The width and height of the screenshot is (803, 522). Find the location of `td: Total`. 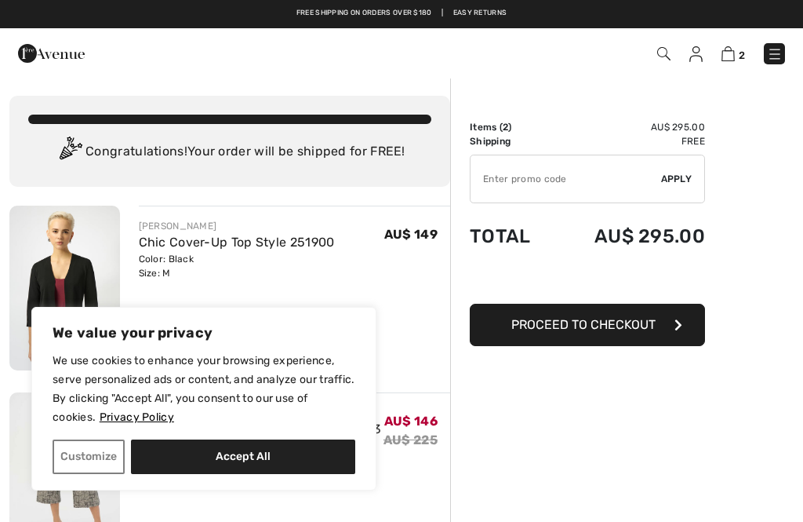

td: Total is located at coordinates (511, 236).